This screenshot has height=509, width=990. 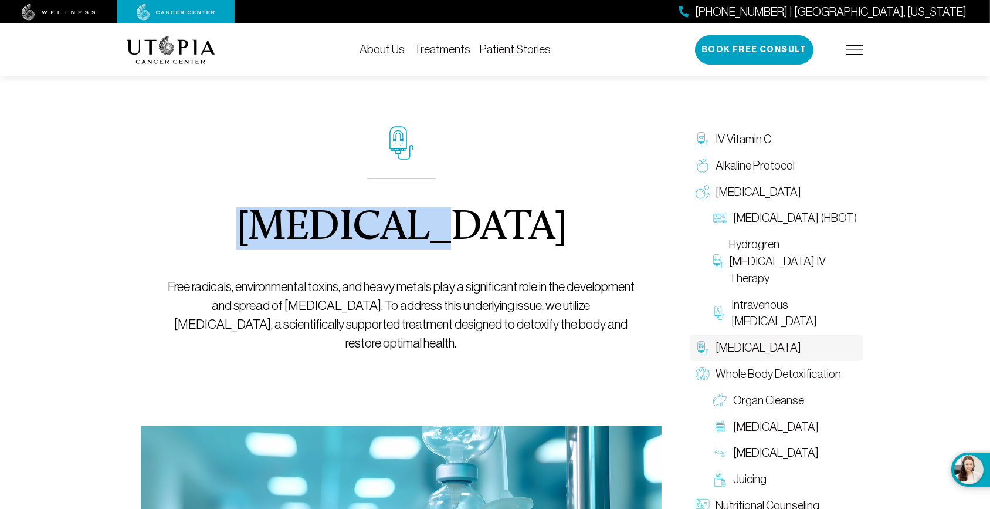 I want to click on a: Organ Cleanse, so click(x=785, y=400).